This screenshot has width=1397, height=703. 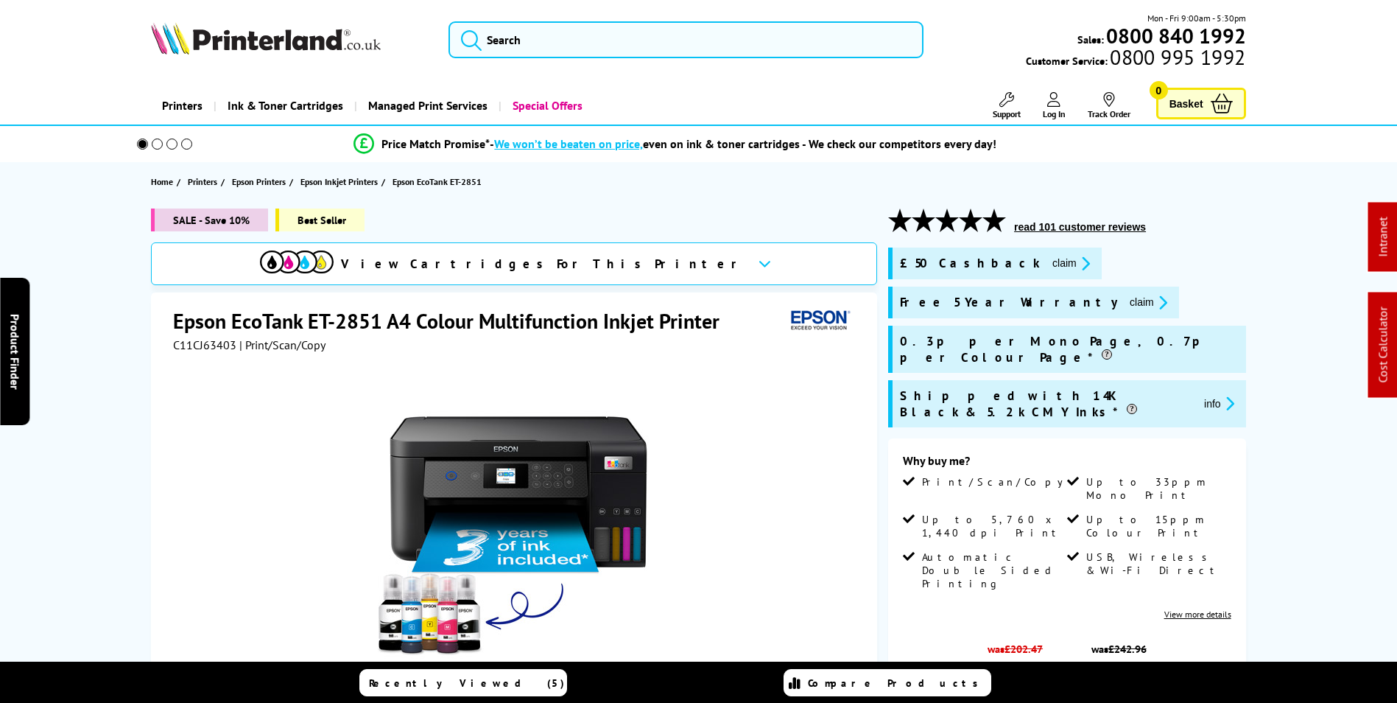 I want to click on span: Compare Products, so click(x=897, y=683).